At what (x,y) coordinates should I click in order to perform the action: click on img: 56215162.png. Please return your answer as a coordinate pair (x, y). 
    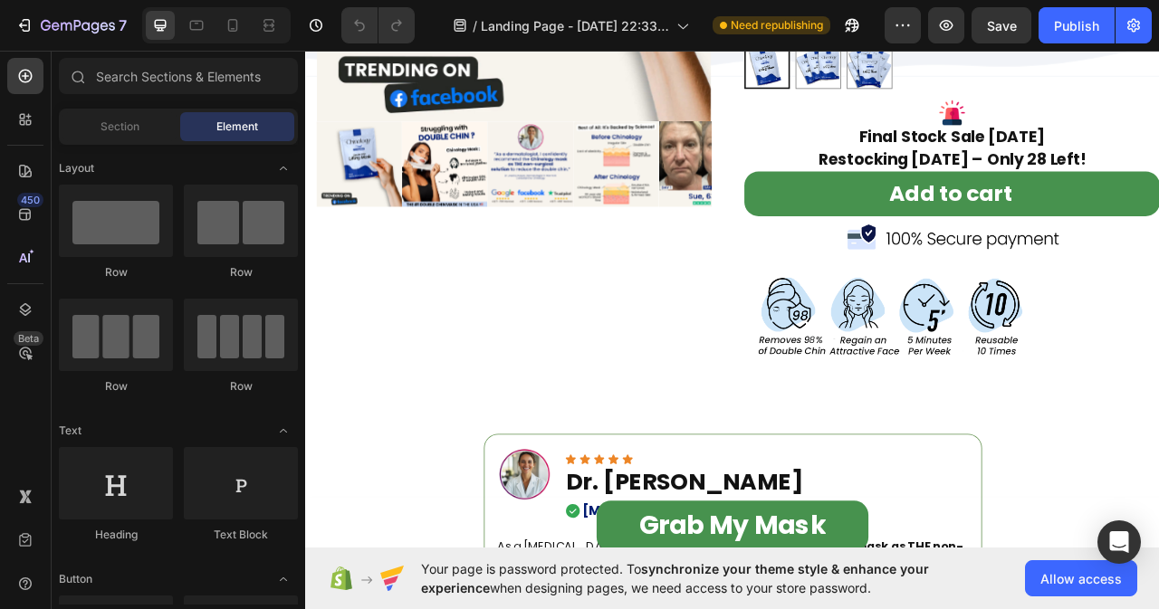
    Looking at the image, I should click on (747, 350).